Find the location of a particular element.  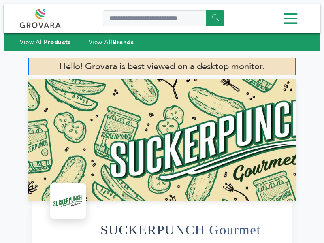

strong: Products is located at coordinates (57, 42).